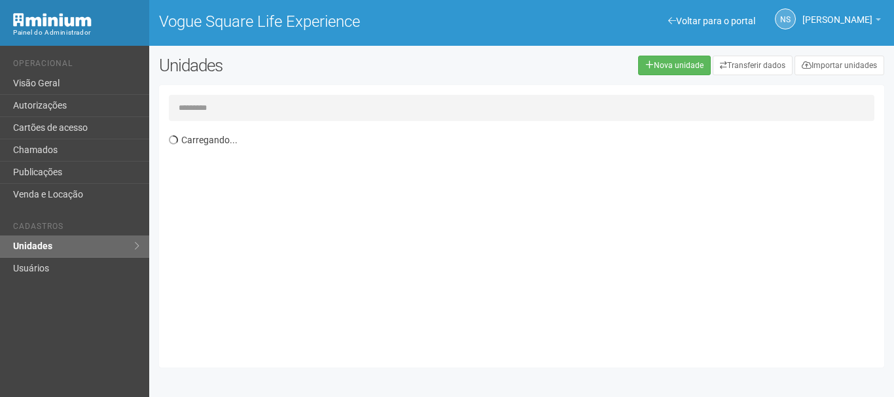 This screenshot has height=397, width=894. What do you see at coordinates (526, 243) in the screenshot?
I see `div: Carregando...` at bounding box center [526, 243].